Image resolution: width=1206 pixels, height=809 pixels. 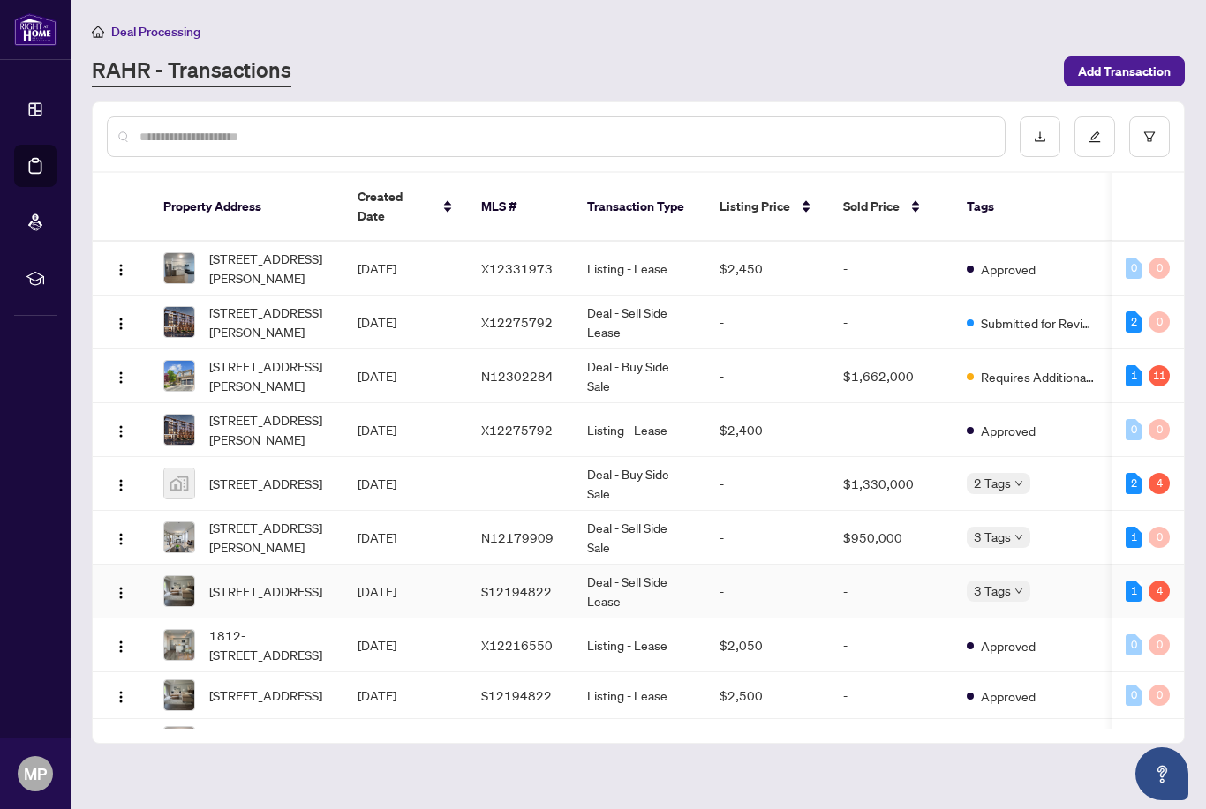 I want to click on span: N12302284, so click(x=517, y=376).